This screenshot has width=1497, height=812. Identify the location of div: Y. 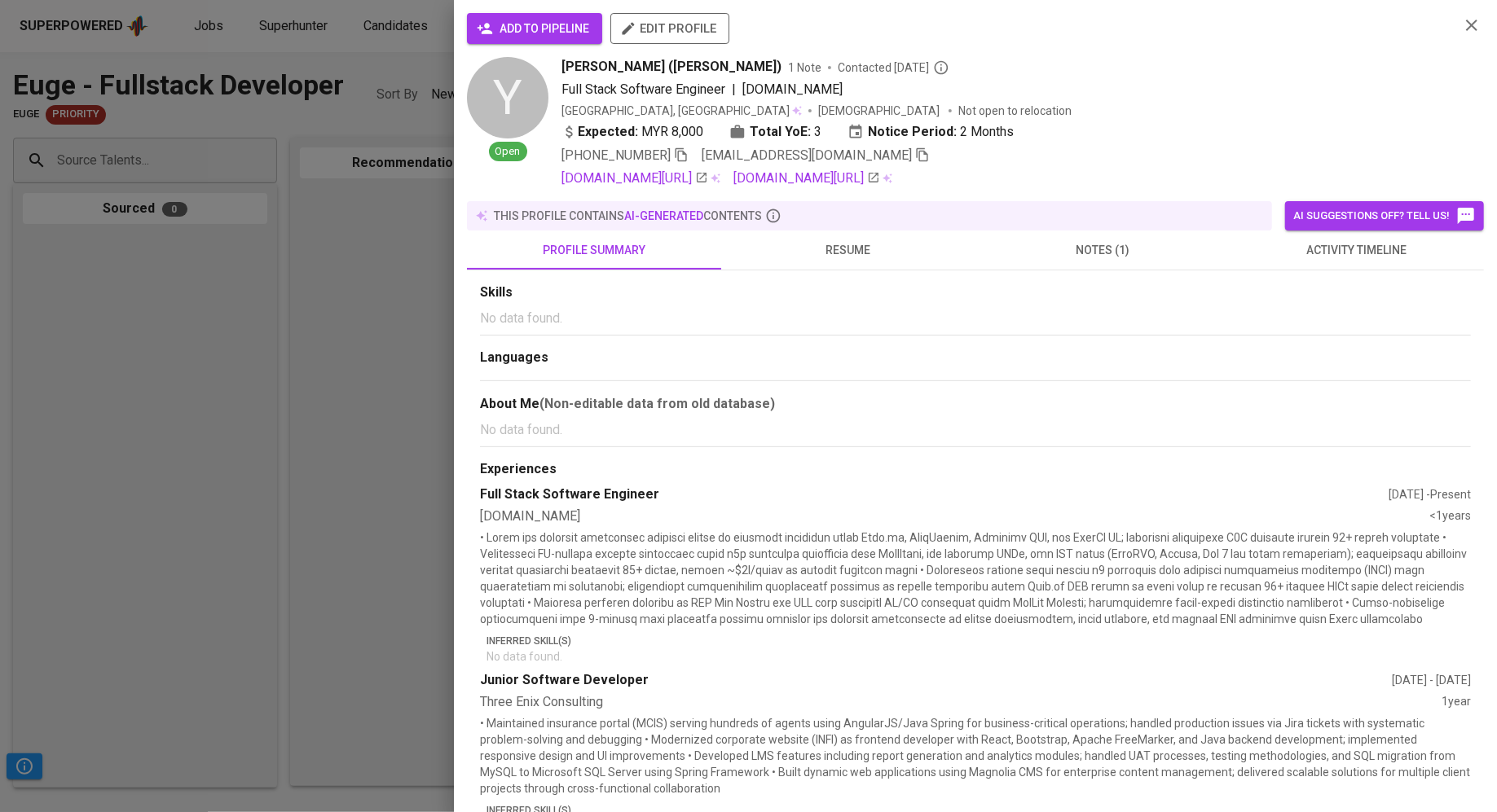
(508, 98).